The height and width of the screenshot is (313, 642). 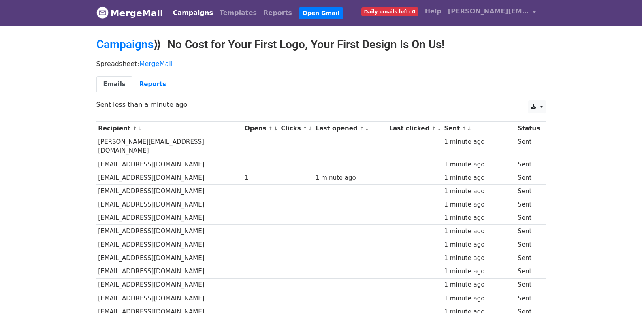 I want to click on p: Sent less than a minute ago, so click(x=321, y=105).